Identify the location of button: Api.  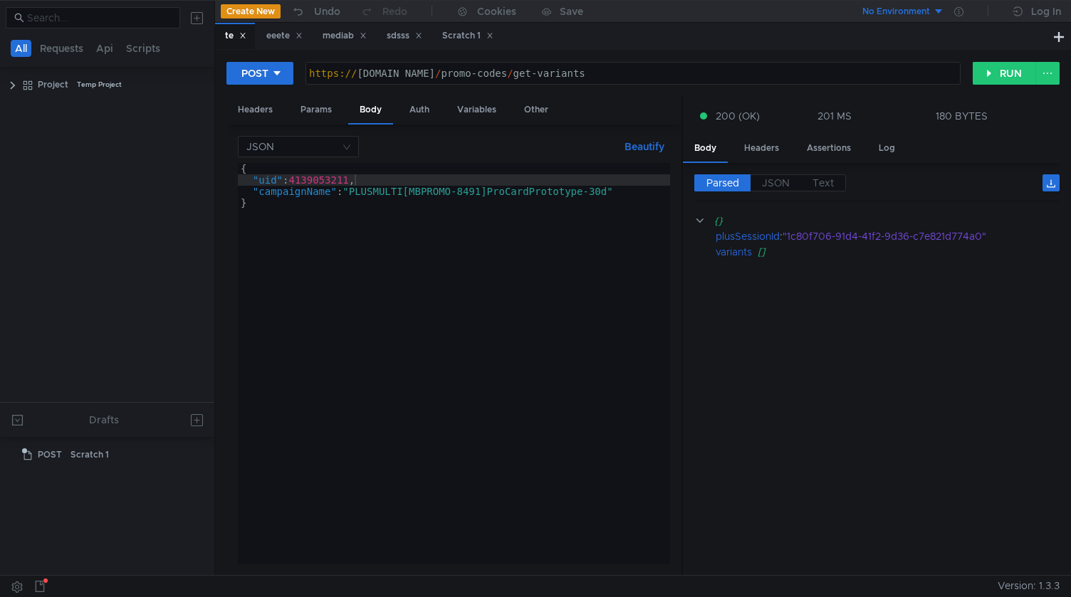
(105, 48).